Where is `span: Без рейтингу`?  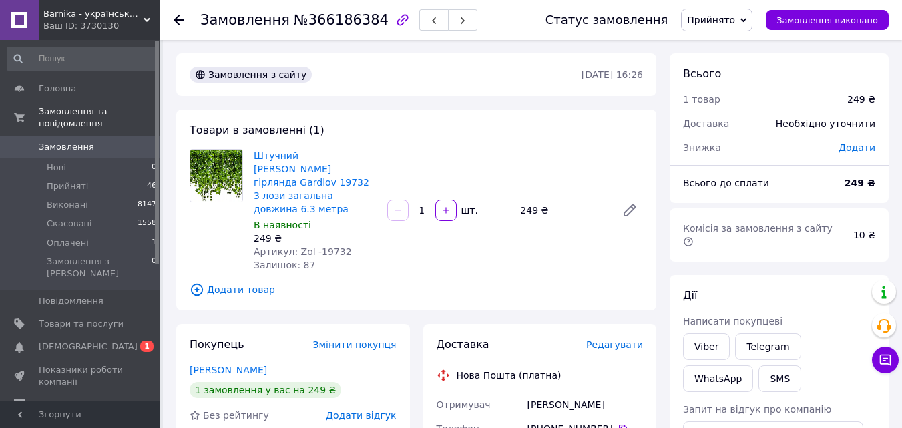 span: Без рейтингу is located at coordinates (236, 415).